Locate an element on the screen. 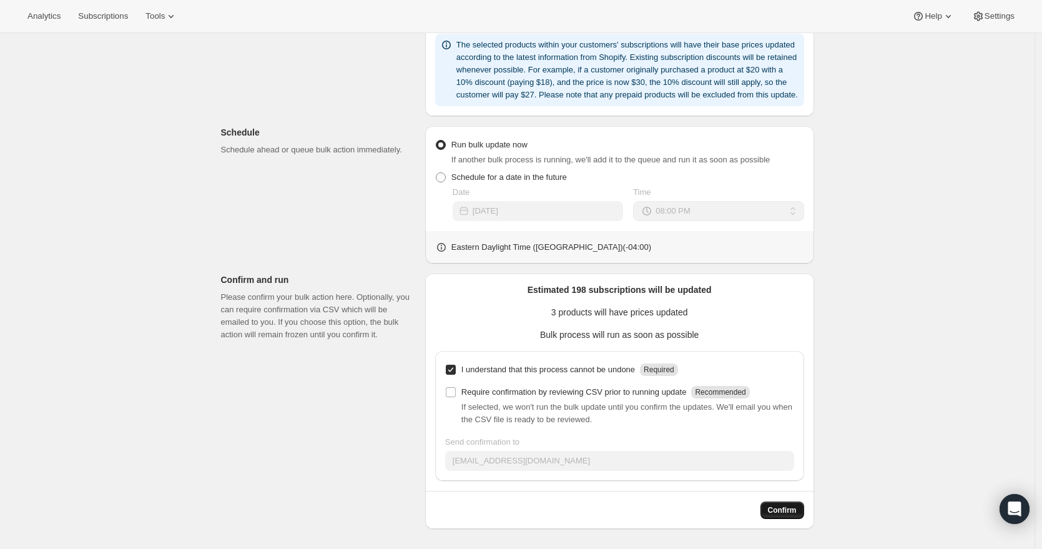  p: Schedule ahead or queue bulk action immediately. is located at coordinates (318, 150).